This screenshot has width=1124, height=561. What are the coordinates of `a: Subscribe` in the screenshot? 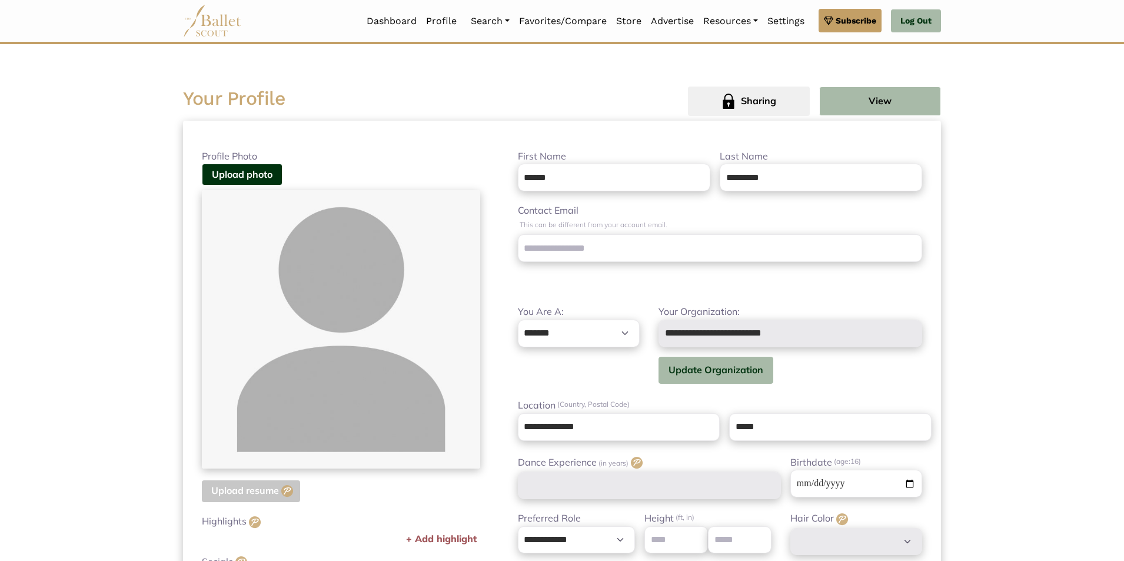 It's located at (850, 21).